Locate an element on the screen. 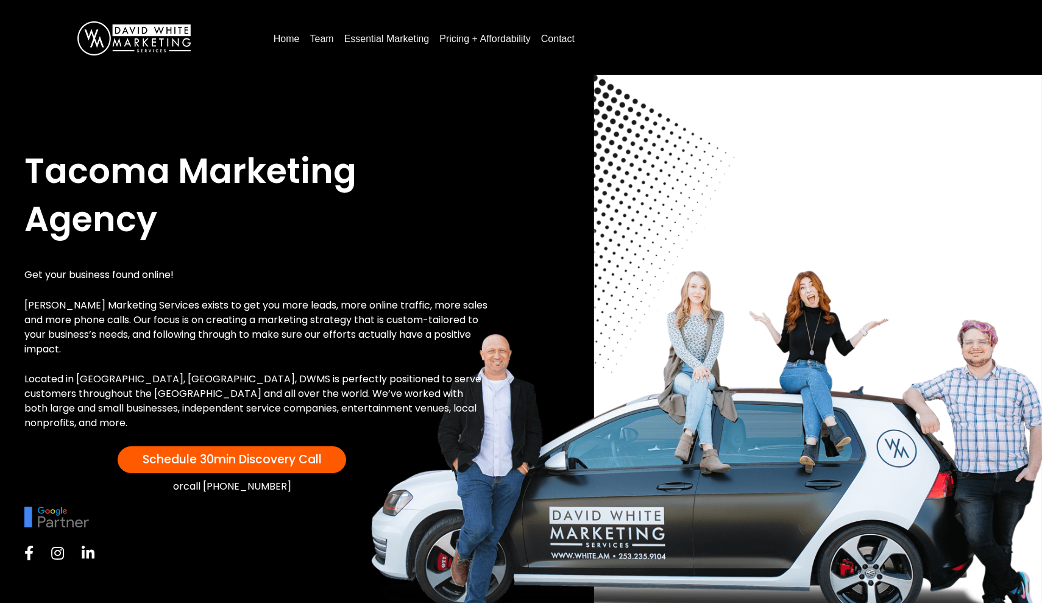 The height and width of the screenshot is (603, 1042). a: Essential Marketing is located at coordinates (387, 39).